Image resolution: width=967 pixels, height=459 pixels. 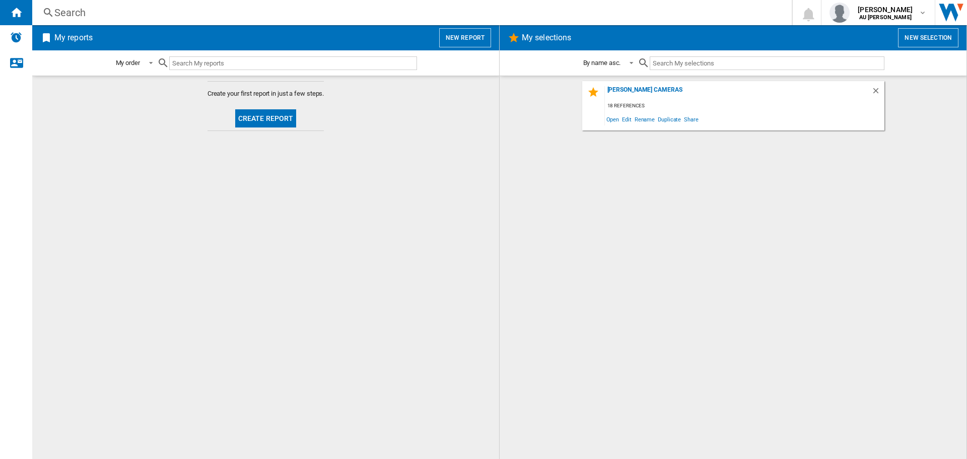 I want to click on div: 18 references, so click(x=745, y=106).